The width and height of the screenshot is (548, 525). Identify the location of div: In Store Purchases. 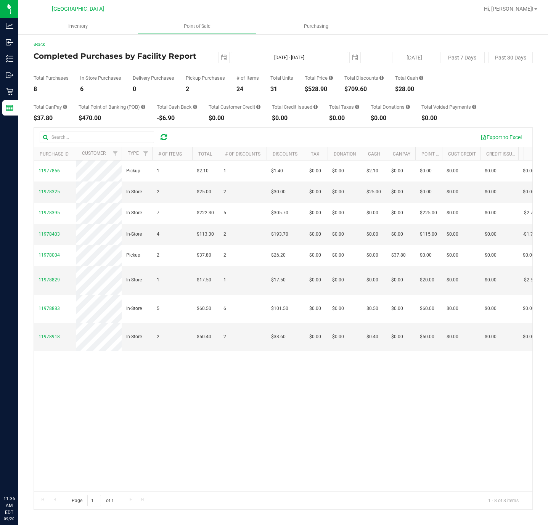
(101, 78).